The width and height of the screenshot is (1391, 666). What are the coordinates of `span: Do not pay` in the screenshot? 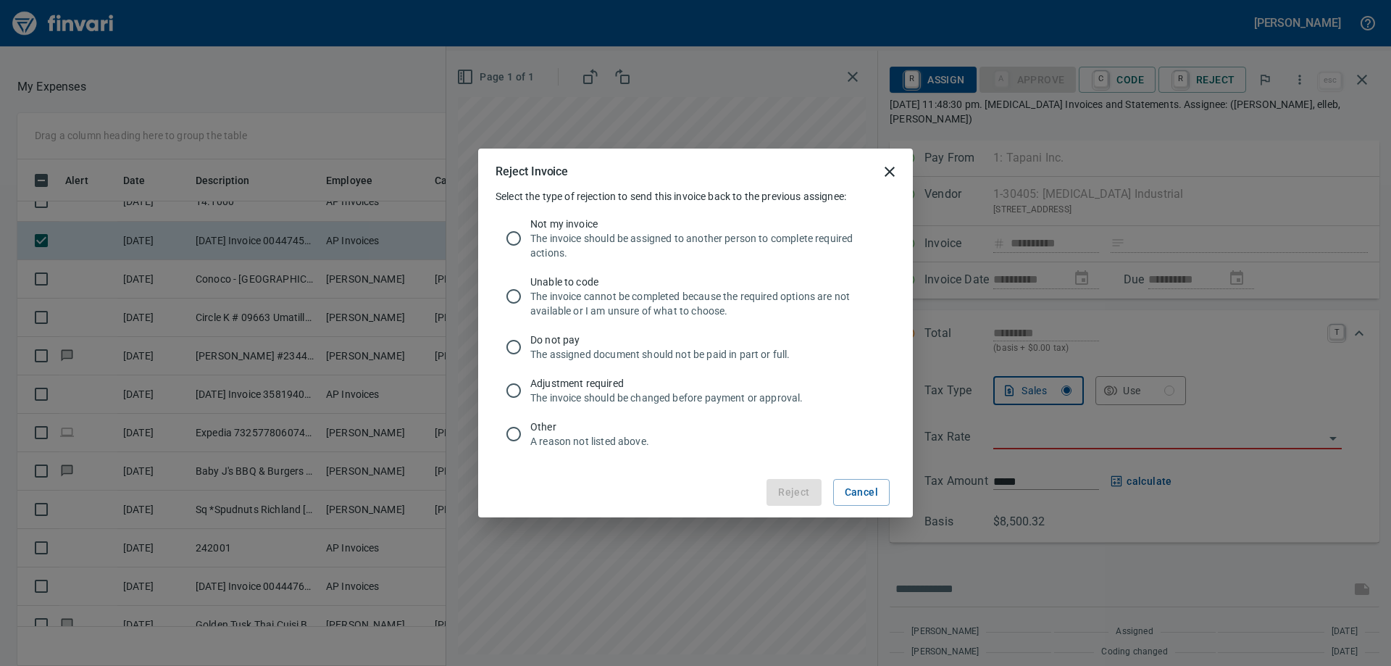 It's located at (707, 340).